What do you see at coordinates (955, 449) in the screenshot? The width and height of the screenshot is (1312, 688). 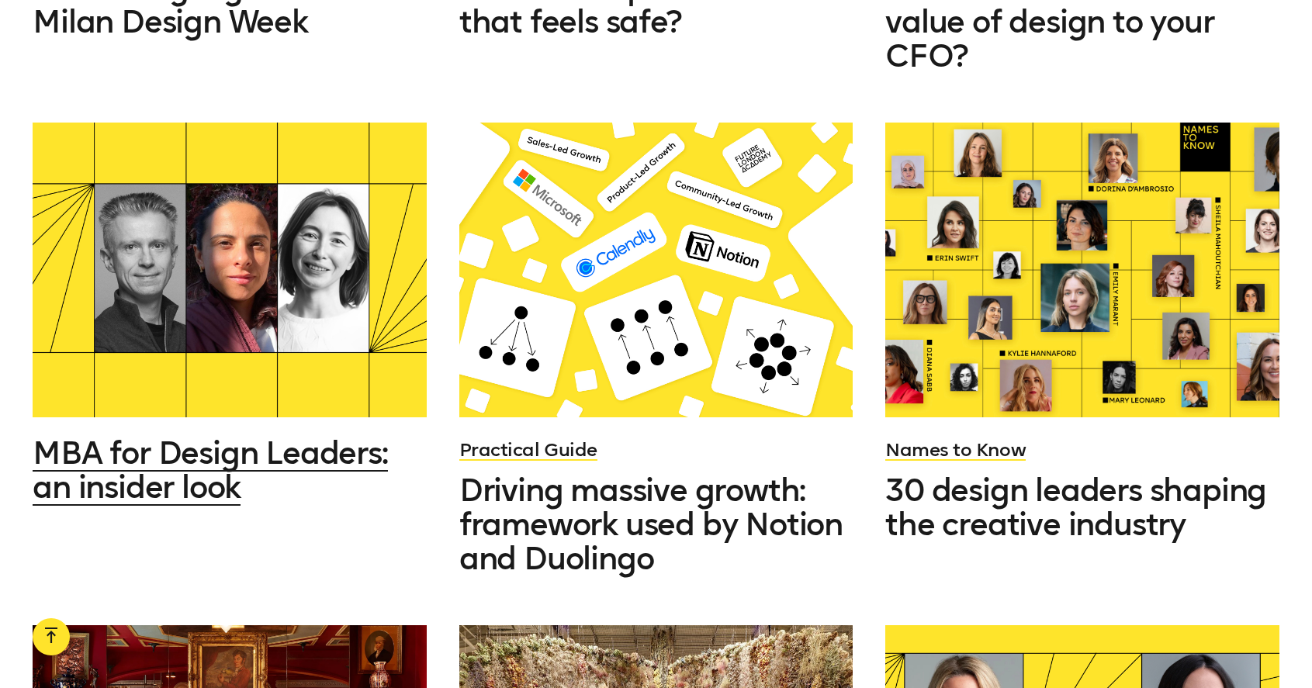 I see `a: Names to Know` at bounding box center [955, 449].